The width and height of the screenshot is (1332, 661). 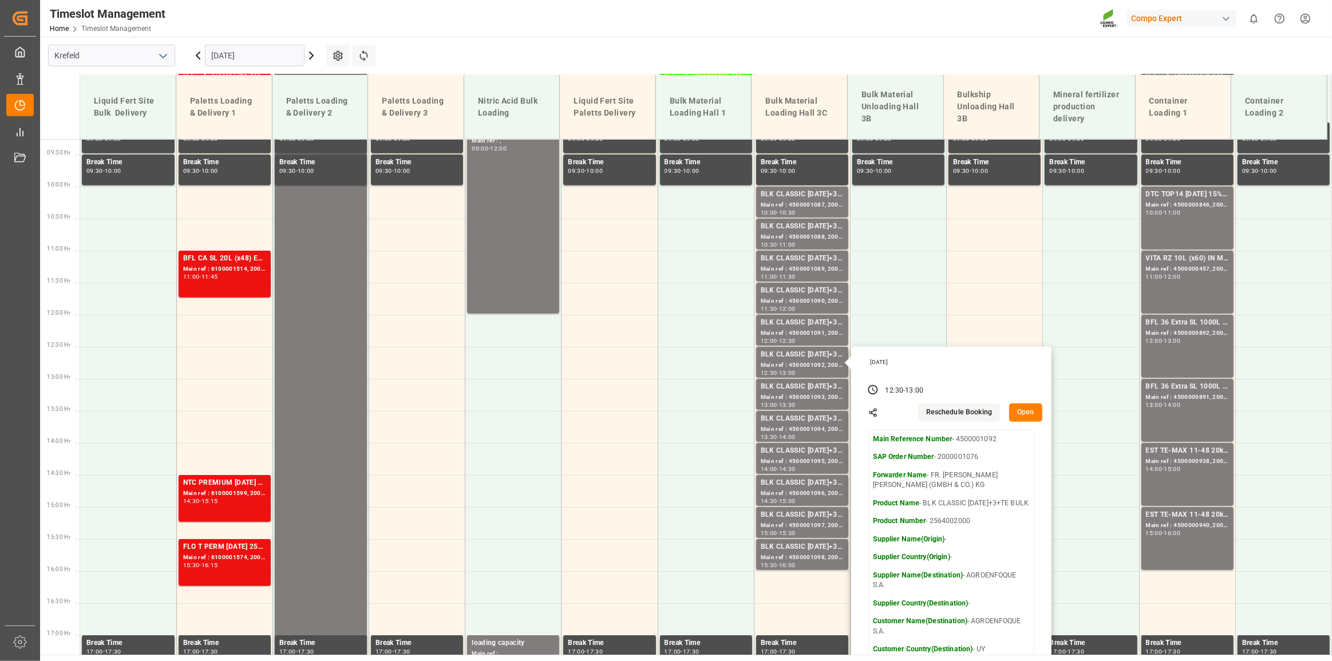 What do you see at coordinates (769, 437) in the screenshot?
I see `div: 13:30` at bounding box center [769, 437].